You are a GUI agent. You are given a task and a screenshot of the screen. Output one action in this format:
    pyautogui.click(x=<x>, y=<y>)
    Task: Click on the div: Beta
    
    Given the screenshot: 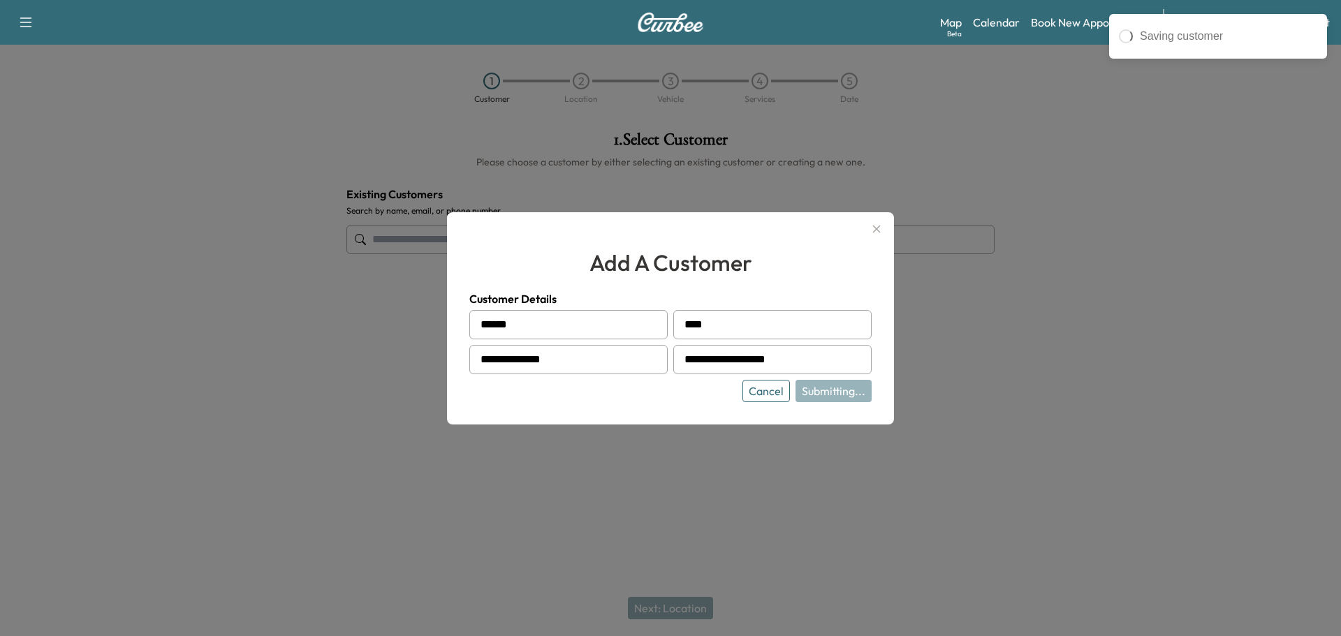 What is the action you would take?
    pyautogui.click(x=954, y=34)
    